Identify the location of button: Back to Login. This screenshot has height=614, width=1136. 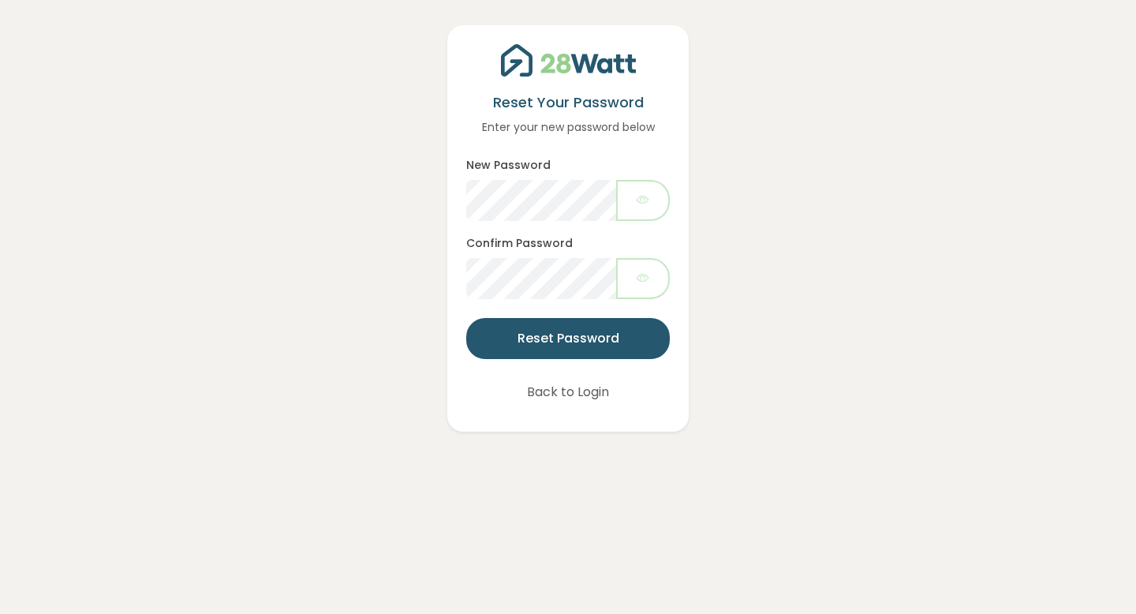
(568, 392).